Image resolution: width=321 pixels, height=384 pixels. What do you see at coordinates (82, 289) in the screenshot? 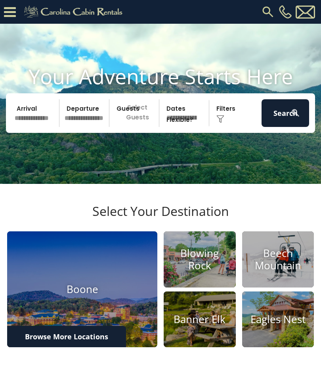
I see `a: Boone` at bounding box center [82, 289].